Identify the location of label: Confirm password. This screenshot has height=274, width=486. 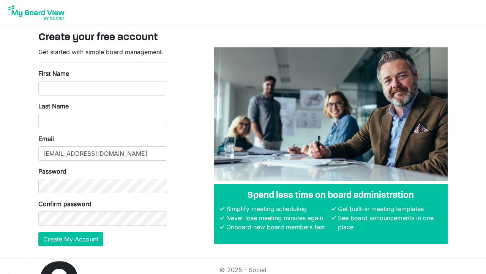
(65, 204).